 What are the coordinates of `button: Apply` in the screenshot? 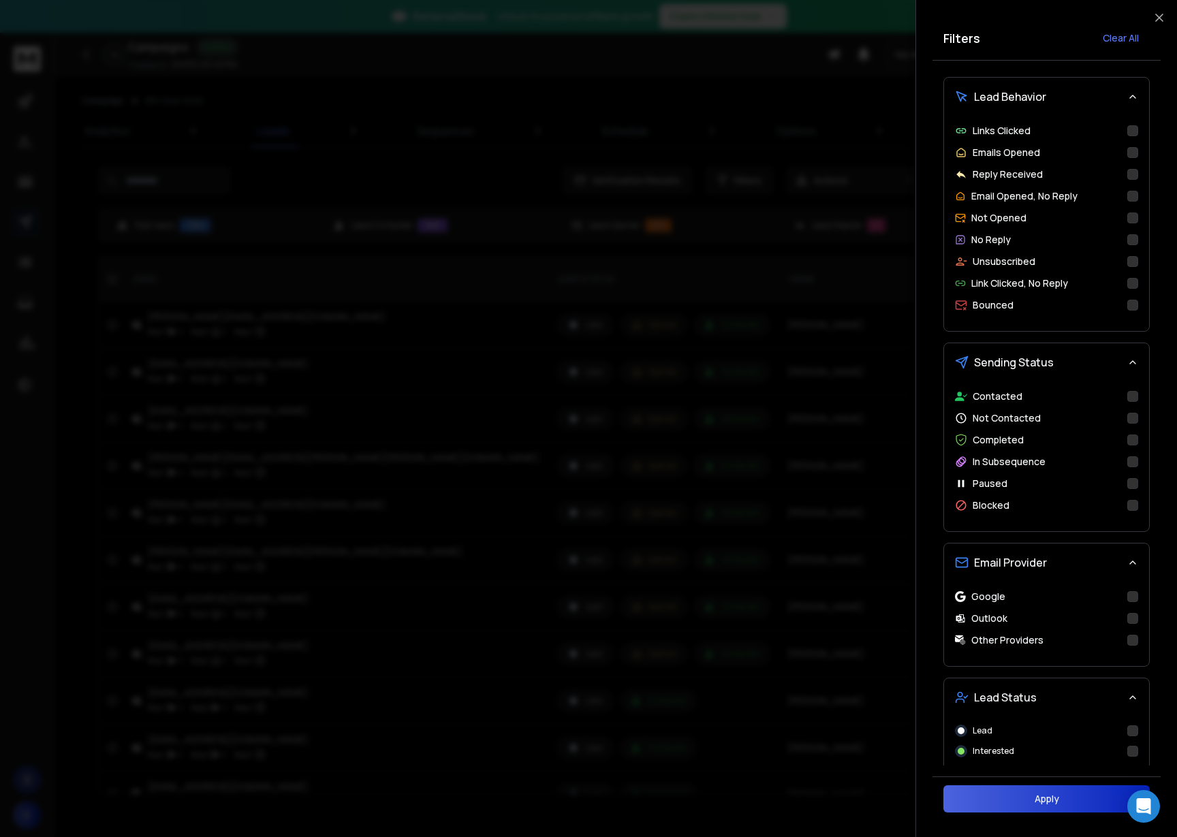 It's located at (1047, 799).